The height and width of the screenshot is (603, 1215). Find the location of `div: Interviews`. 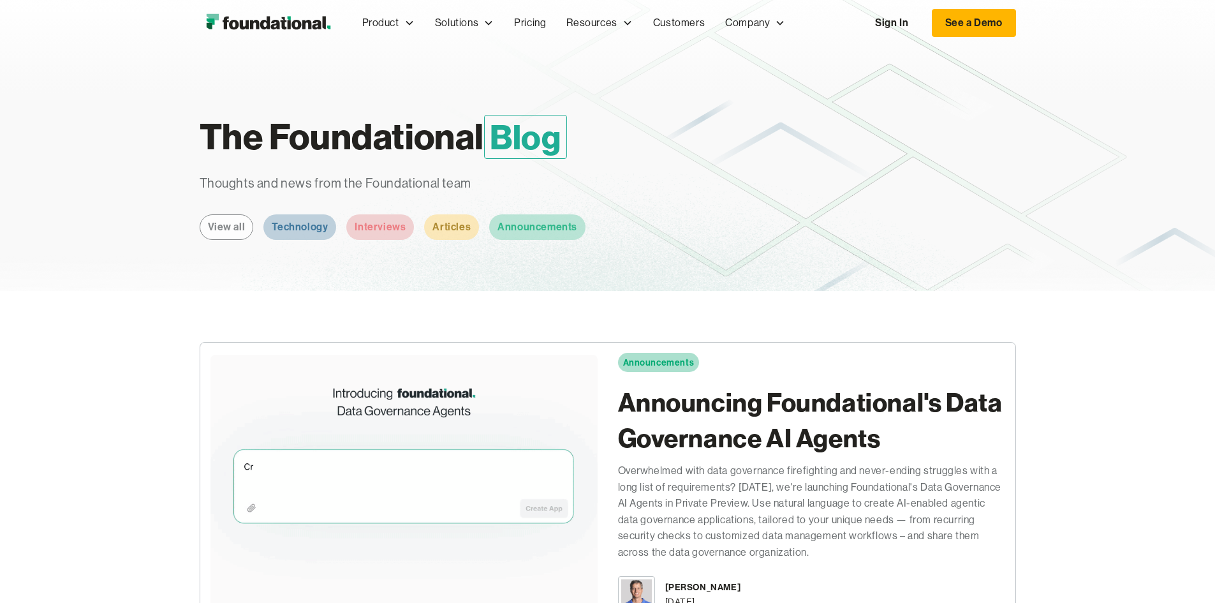

div: Interviews is located at coordinates (380, 227).